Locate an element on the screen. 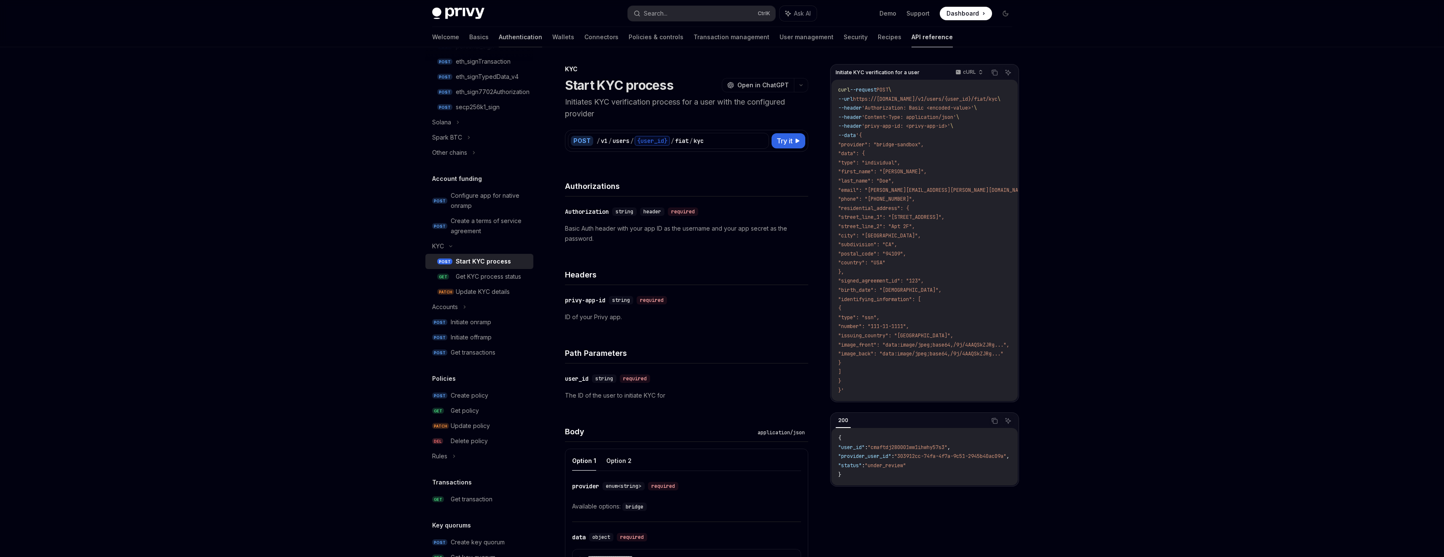  a: Welcome is located at coordinates (446, 37).